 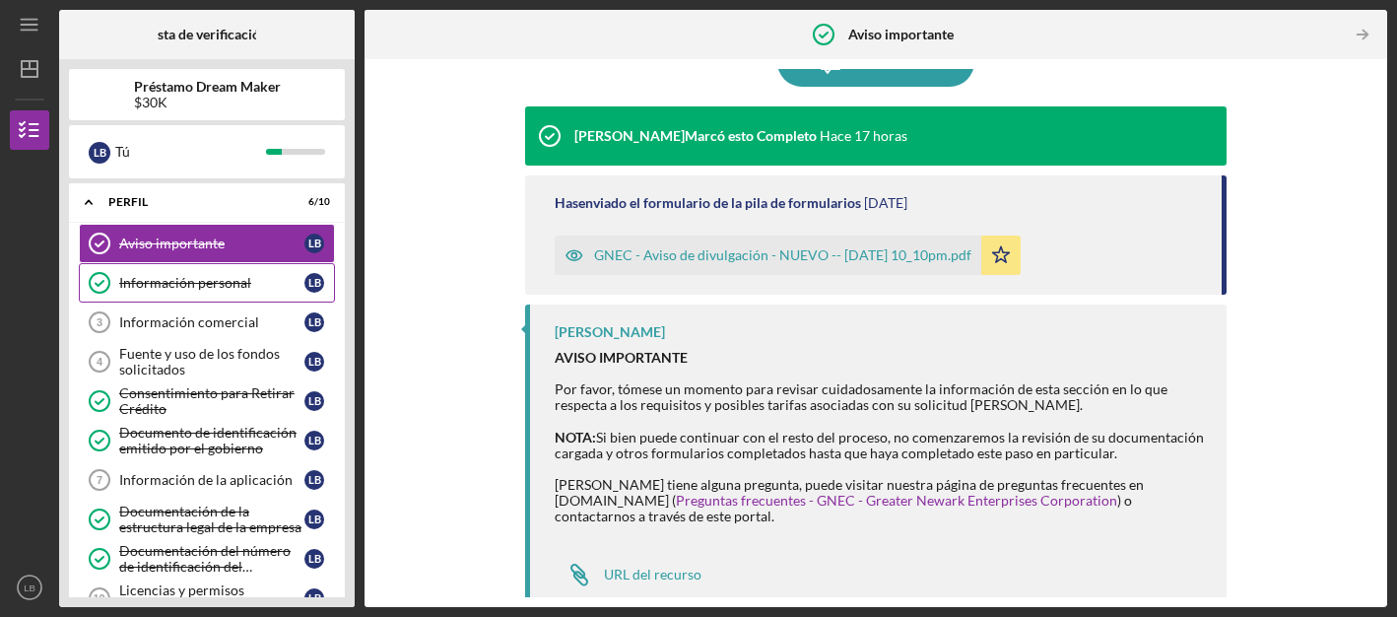 I want to click on b: Préstamo Dream Maker, so click(x=207, y=87).